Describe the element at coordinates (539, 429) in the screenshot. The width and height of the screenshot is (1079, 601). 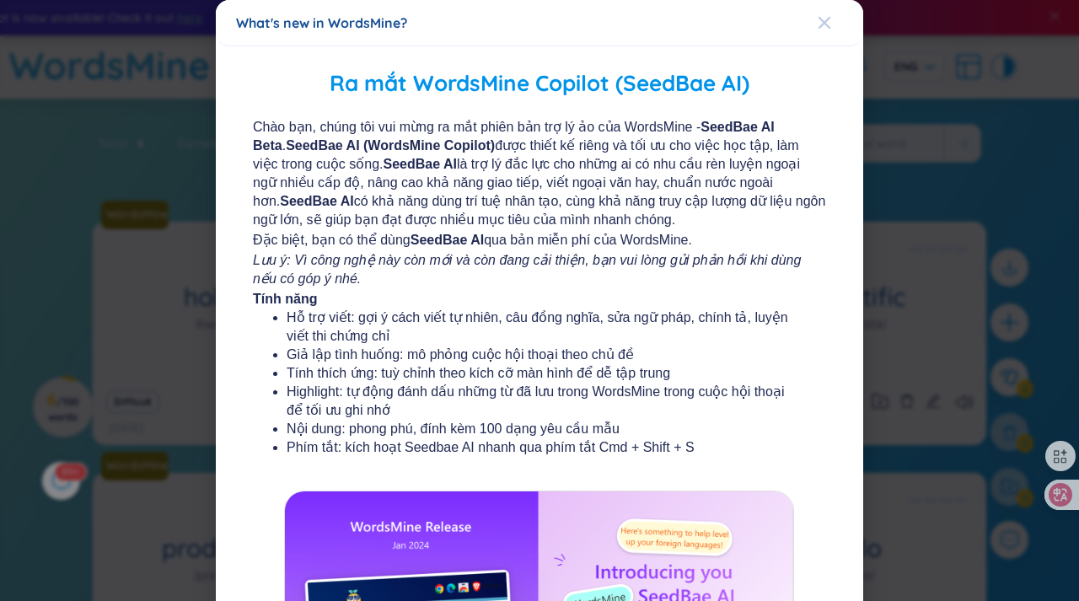
I see `li: Nội dung: phong phú, đính kèm 100 dạng yêu cầu mẫu` at that location.